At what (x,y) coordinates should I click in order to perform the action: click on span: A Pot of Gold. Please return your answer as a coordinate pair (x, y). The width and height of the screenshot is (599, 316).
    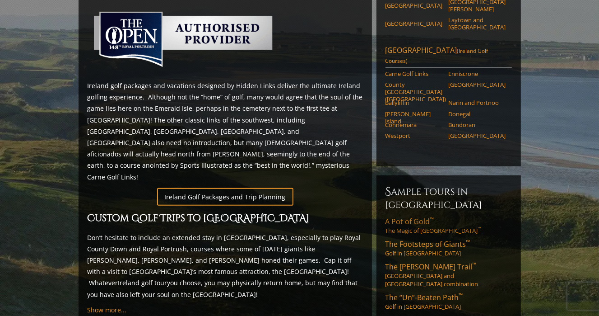
    Looking at the image, I should click on (410, 221).